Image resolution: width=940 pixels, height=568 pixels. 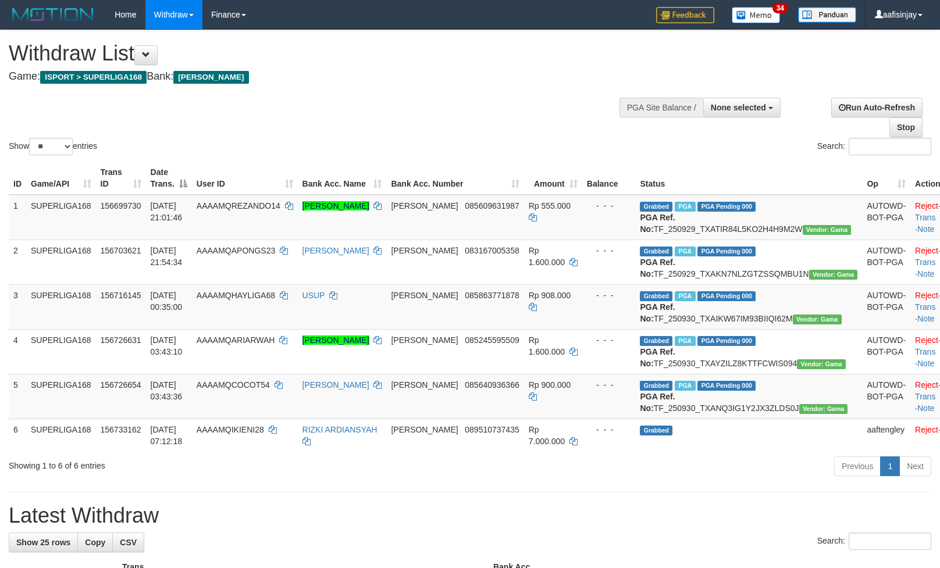 I want to click on div: Showing 1 to 6 of 6 entries, so click(x=195, y=463).